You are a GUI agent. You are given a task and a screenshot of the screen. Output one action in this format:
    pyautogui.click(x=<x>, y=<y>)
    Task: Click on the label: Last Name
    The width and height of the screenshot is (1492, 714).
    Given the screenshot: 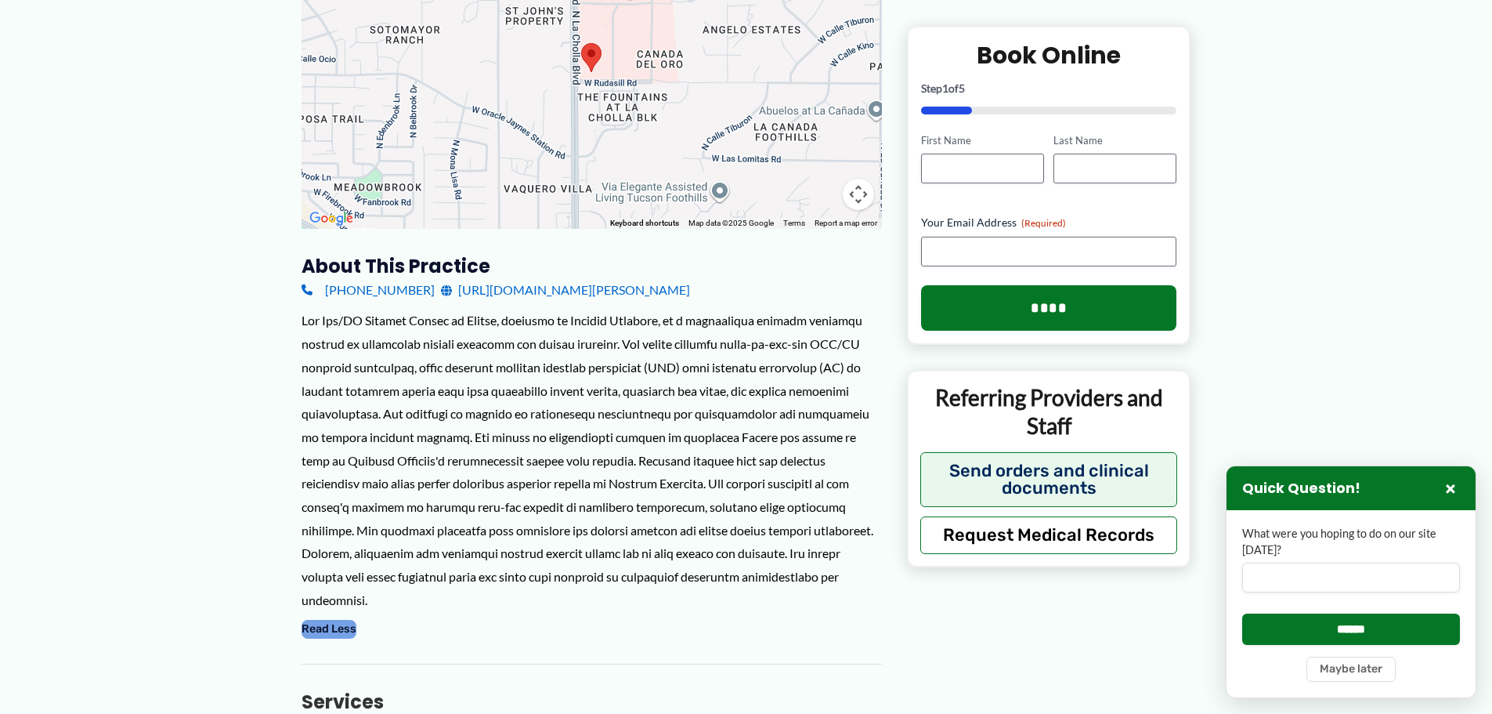 What is the action you would take?
    pyautogui.click(x=1115, y=139)
    